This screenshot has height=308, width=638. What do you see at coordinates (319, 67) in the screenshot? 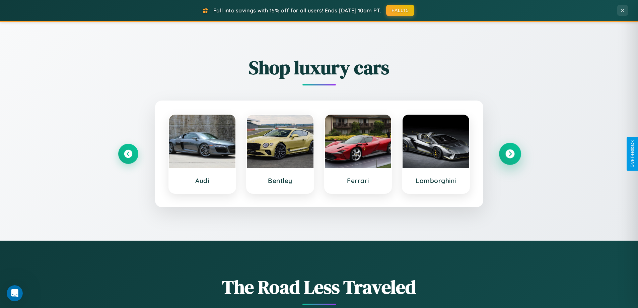
I see `h2: Shop luxury cars` at bounding box center [319, 67].